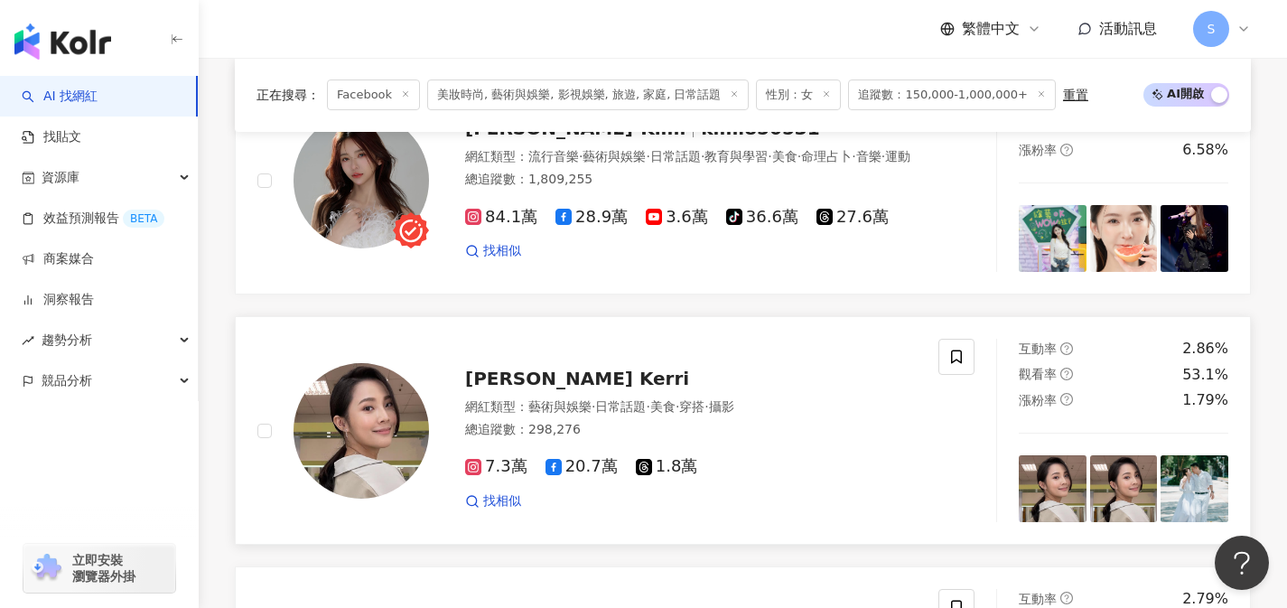 This screenshot has width=1287, height=608. I want to click on span: 資源庫, so click(61, 177).